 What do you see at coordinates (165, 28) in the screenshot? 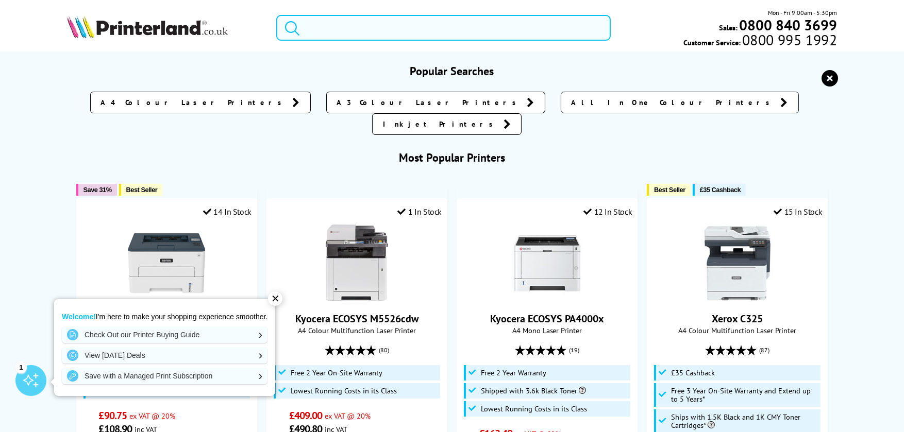
I see `a: Printerland Logo` at bounding box center [165, 28].